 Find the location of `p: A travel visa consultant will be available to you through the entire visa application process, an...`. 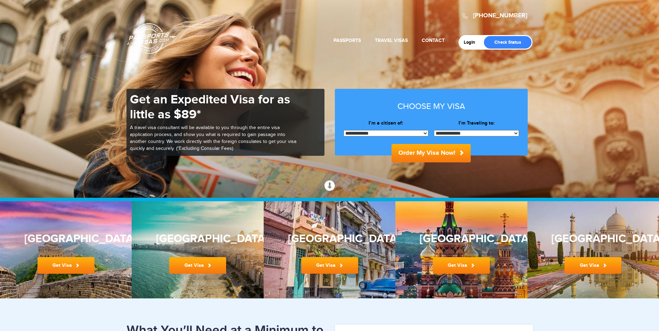

p: A travel visa consultant will be available to you through the entire visa application process, an... is located at coordinates (213, 139).